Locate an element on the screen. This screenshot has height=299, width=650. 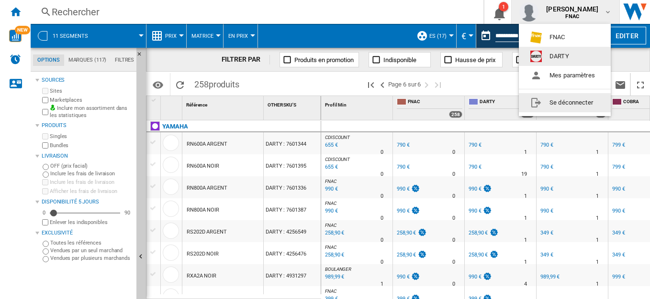
button: FNAC is located at coordinates (565, 37).